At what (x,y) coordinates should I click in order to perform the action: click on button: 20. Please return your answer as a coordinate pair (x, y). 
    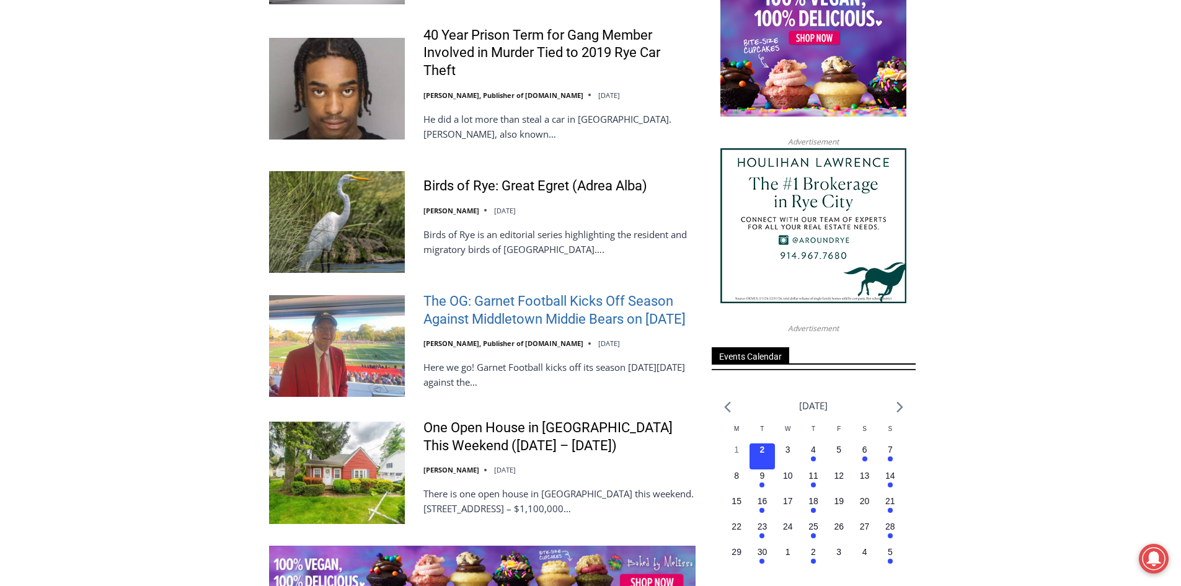
    Looking at the image, I should click on (864, 507).